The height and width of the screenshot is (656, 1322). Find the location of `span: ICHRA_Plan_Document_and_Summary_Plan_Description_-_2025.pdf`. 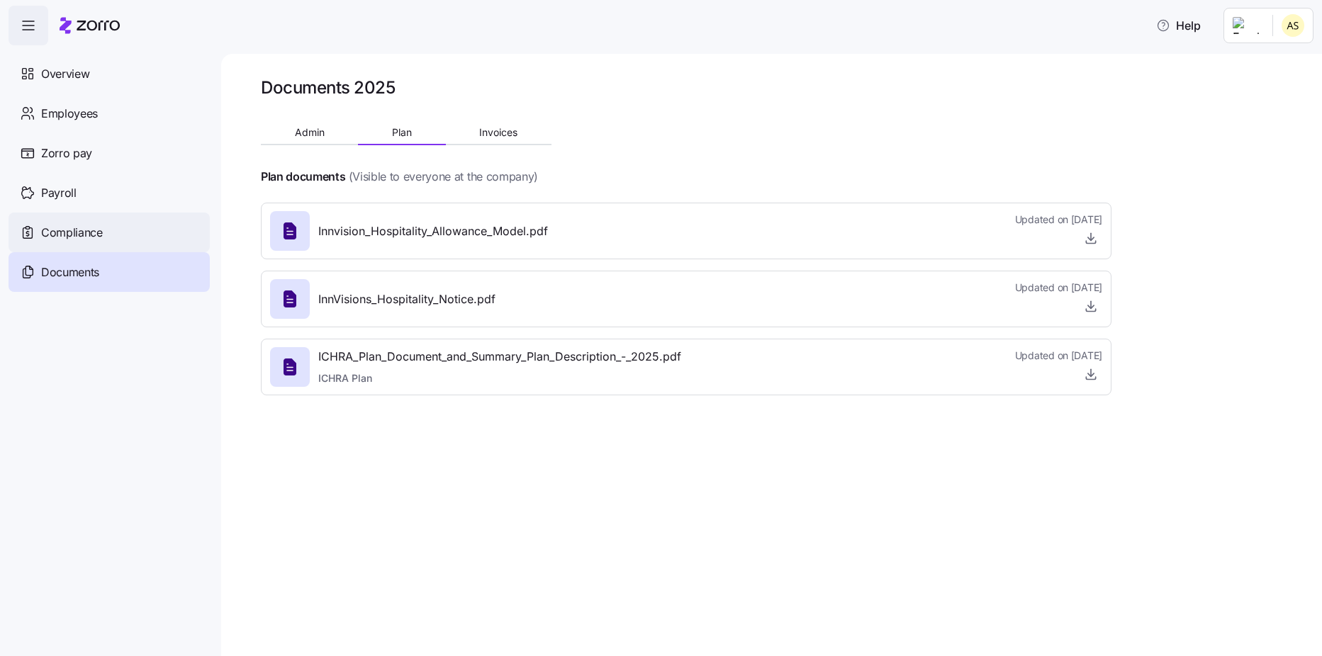

span: ICHRA_Plan_Document_and_Summary_Plan_Description_-_2025.pdf is located at coordinates (500, 356).